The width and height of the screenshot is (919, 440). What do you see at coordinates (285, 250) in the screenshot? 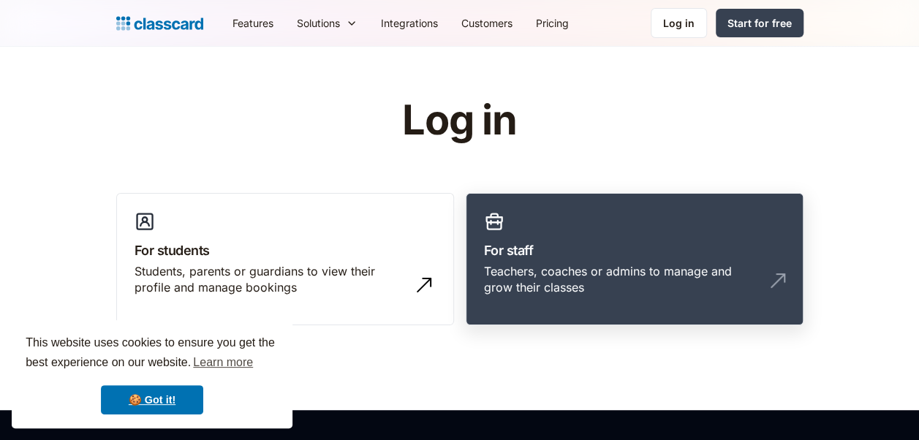
I see `h3: For students` at bounding box center [285, 250].